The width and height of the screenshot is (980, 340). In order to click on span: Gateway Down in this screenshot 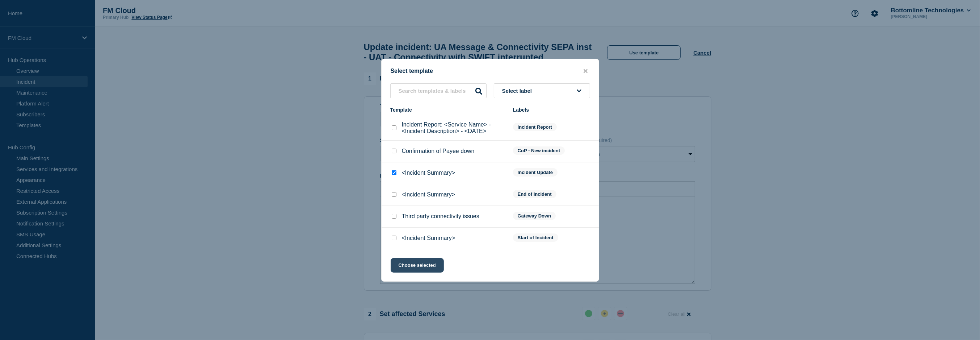, I will do `click(535, 216)`.